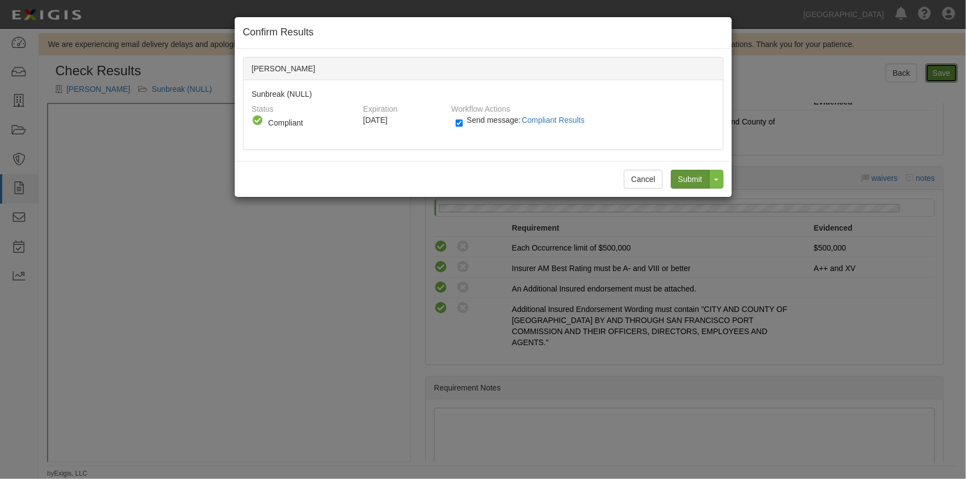 The width and height of the screenshot is (966, 479). I want to click on input: Send message:Compliant Results, so click(459, 123).